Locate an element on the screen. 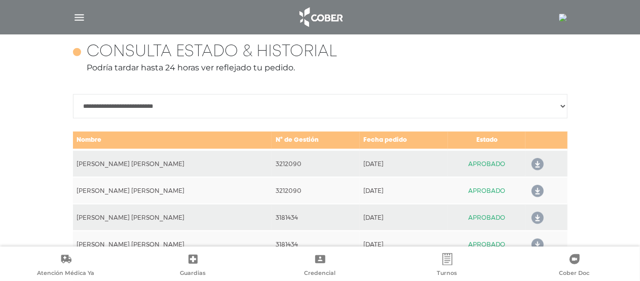  span: Guardias is located at coordinates (193, 274).